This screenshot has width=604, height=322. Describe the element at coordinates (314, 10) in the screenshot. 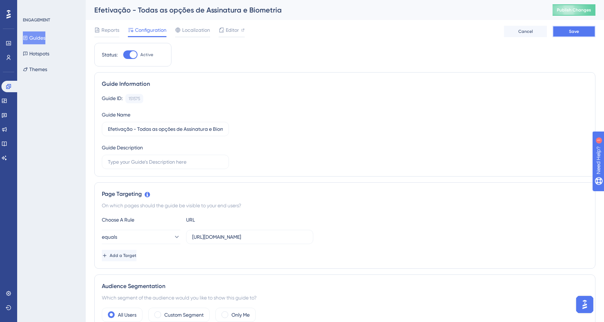

I see `div: Efetivação - Todas as opções de Assinatura e Biometria` at that location.